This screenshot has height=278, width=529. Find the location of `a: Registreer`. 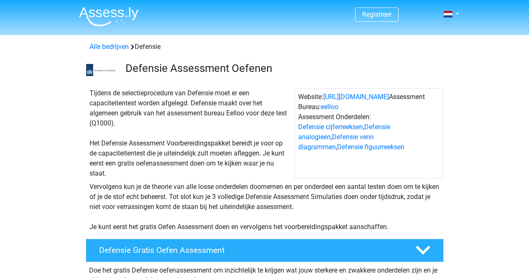

a: Registreer is located at coordinates (376, 14).